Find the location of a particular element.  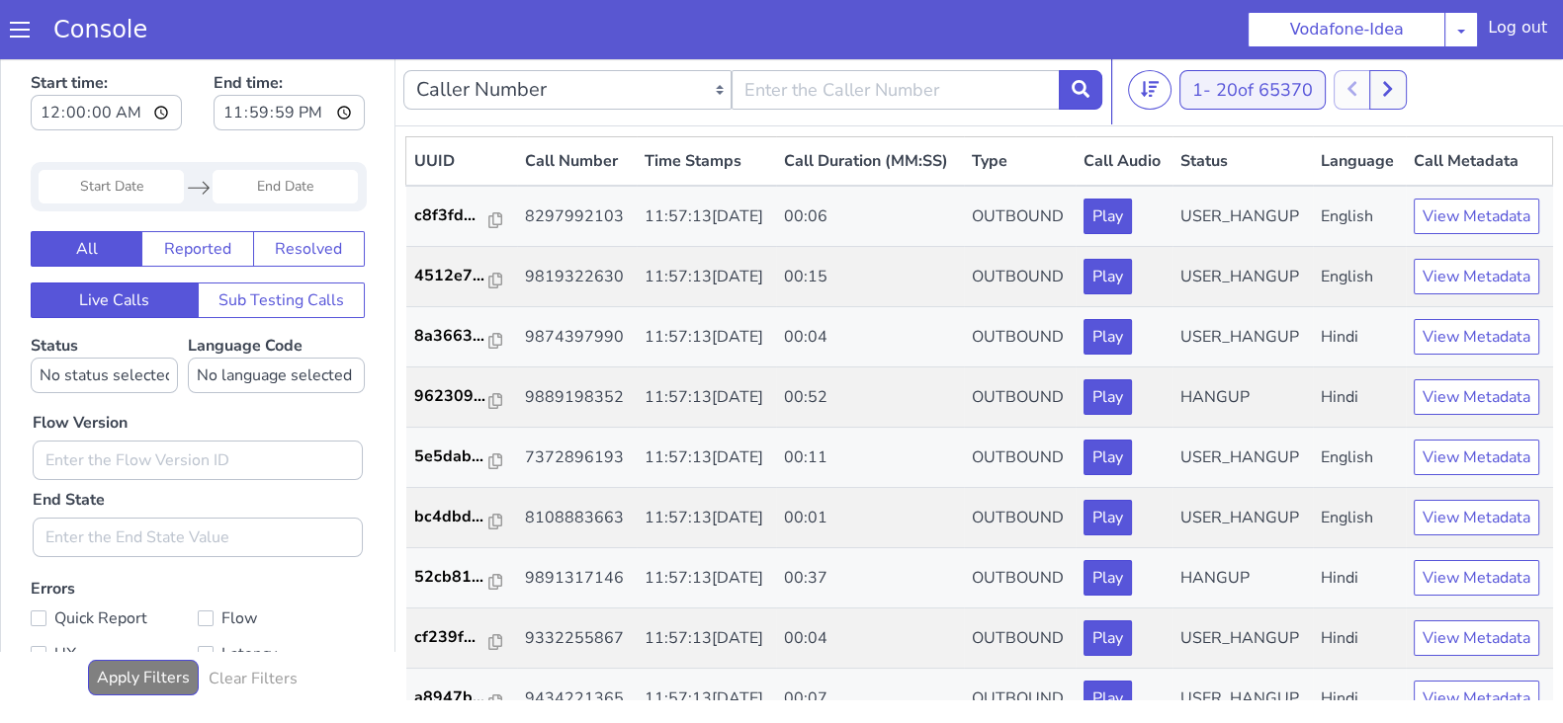

td: 00:01 is located at coordinates (870, 464).